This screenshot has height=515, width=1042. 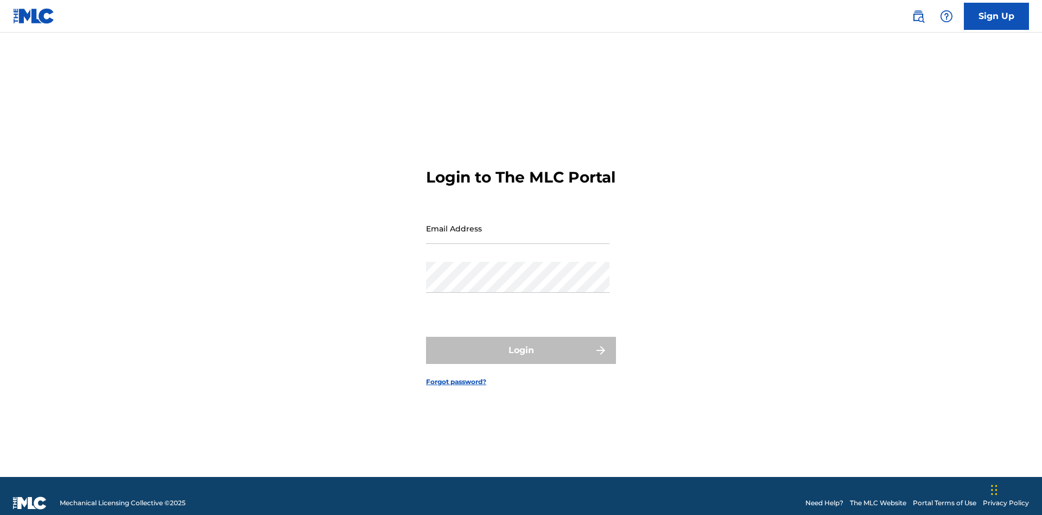 I want to click on h3: Login to The MLC Portal, so click(x=521, y=177).